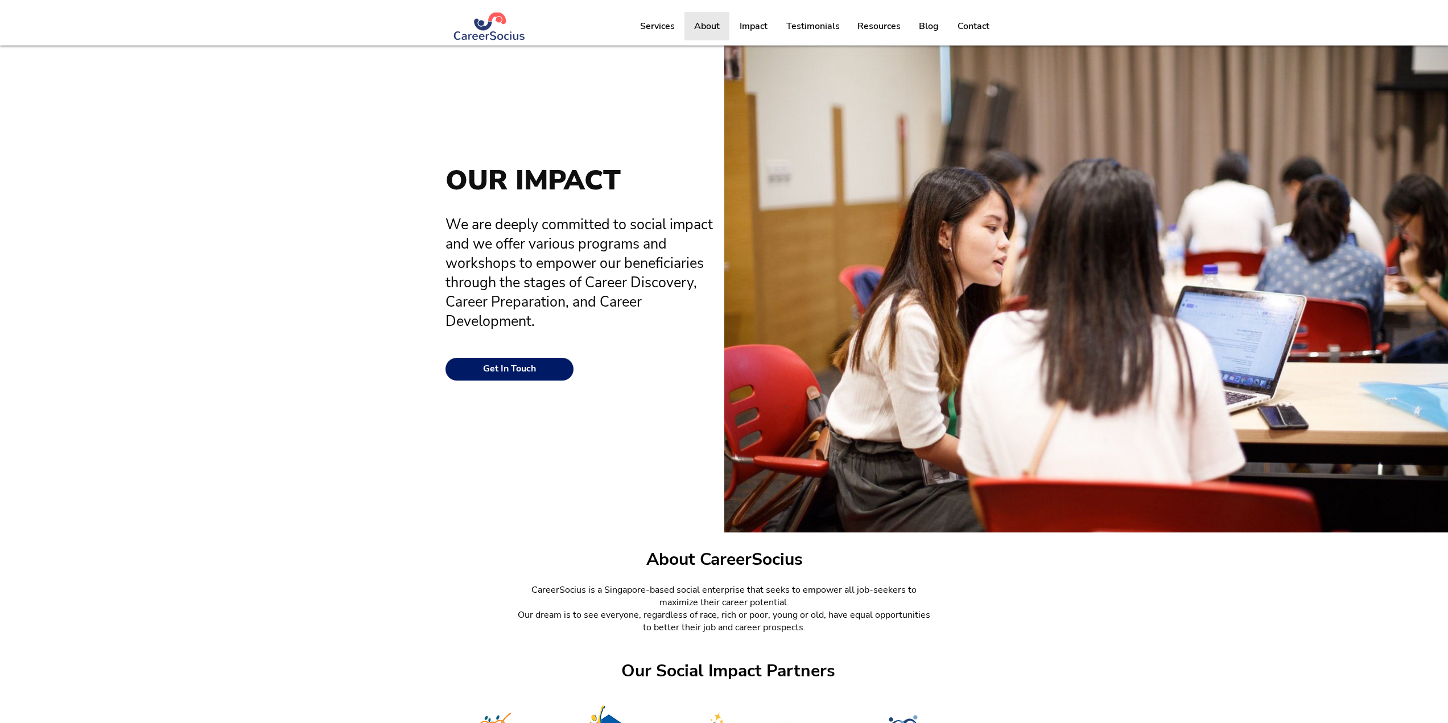 The width and height of the screenshot is (1448, 723). I want to click on span: CareerSocius is a Singapore-based social enterprise that seeks to empower all job-seekers to maxi..., so click(724, 609).